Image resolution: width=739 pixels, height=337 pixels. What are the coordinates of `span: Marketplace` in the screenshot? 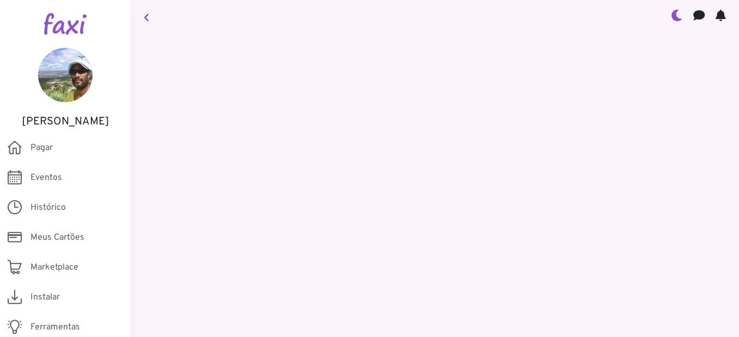 It's located at (54, 268).